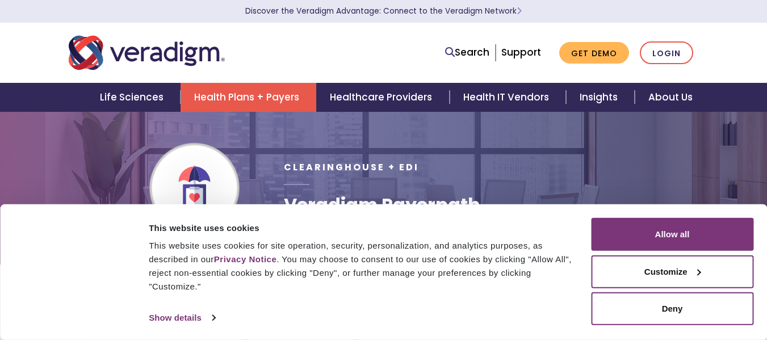  Describe the element at coordinates (666, 53) in the screenshot. I see `a: Login` at that location.